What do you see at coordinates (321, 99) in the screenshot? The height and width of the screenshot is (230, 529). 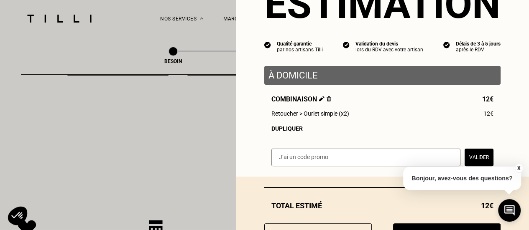 I see `img: Éditer` at bounding box center [321, 99].